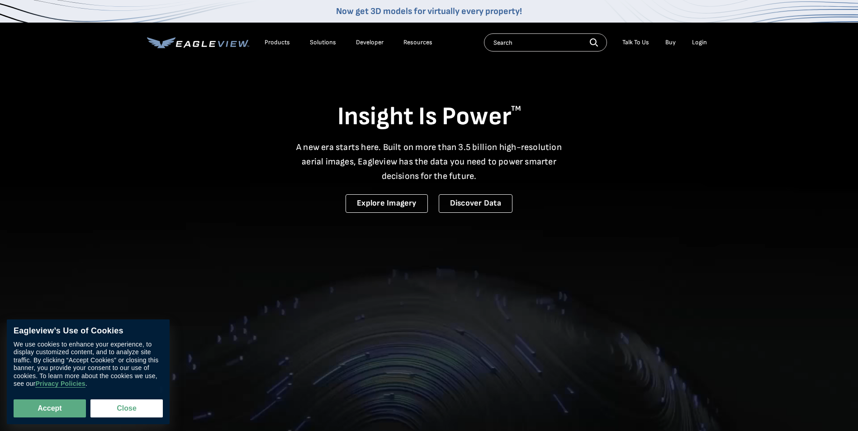 The image size is (858, 431). What do you see at coordinates (50, 409) in the screenshot?
I see `button: Accept` at bounding box center [50, 409].